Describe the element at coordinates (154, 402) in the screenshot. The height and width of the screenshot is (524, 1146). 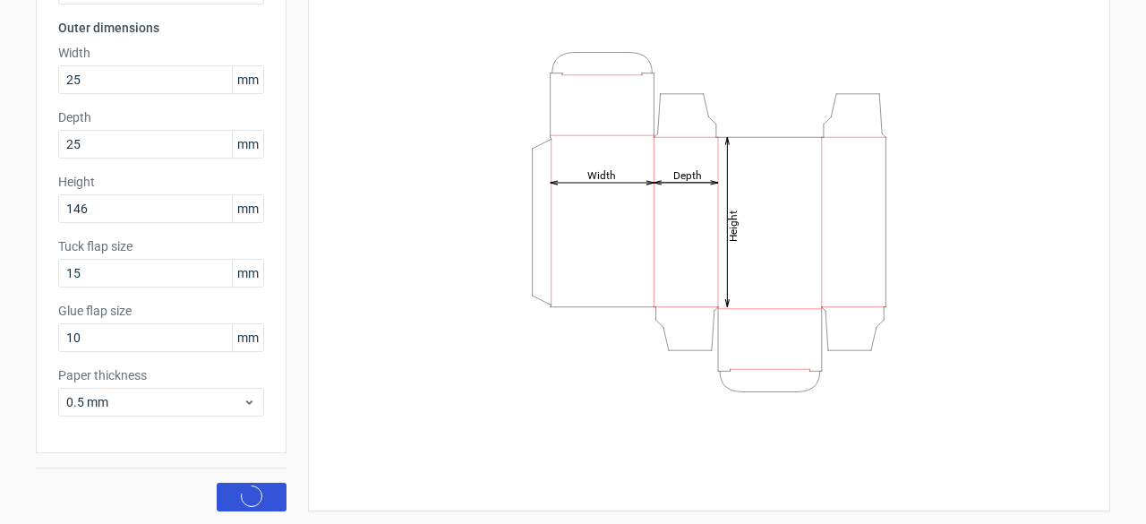
I see `span: 0.5 mm` at that location.